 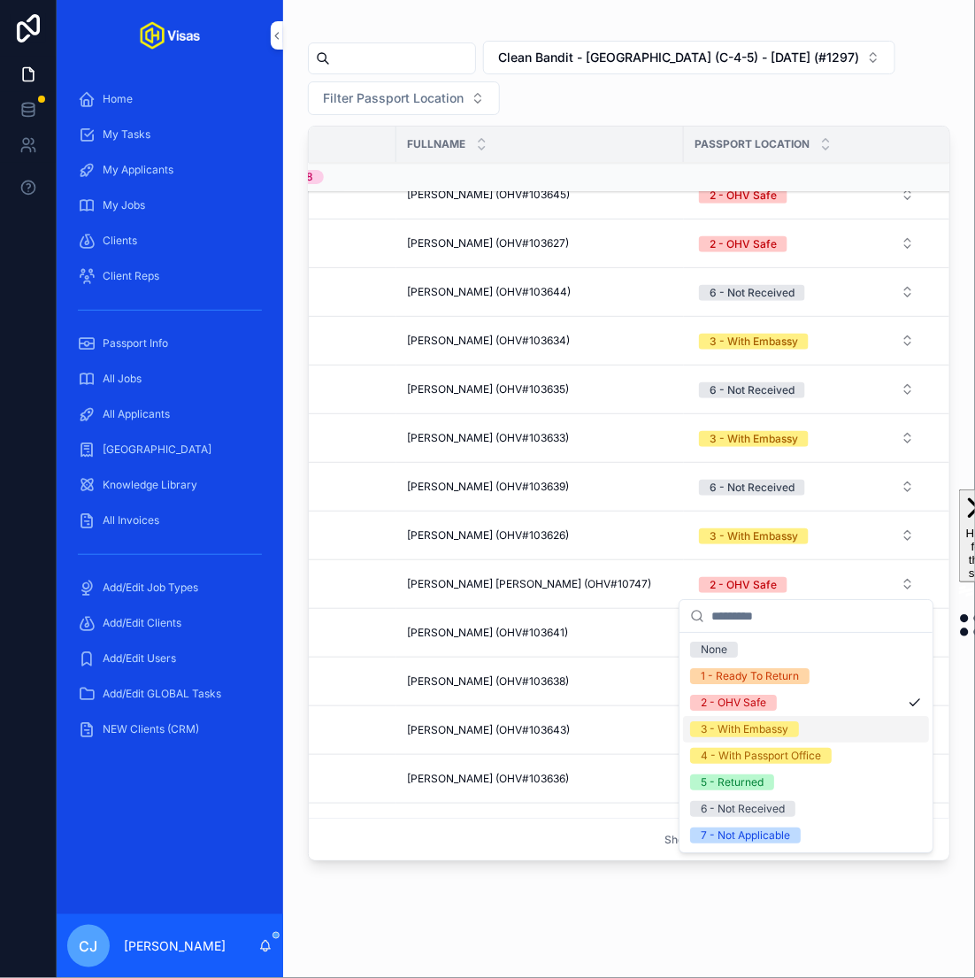 What do you see at coordinates (119, 241) in the screenshot?
I see `span: Clients` at bounding box center [119, 241].